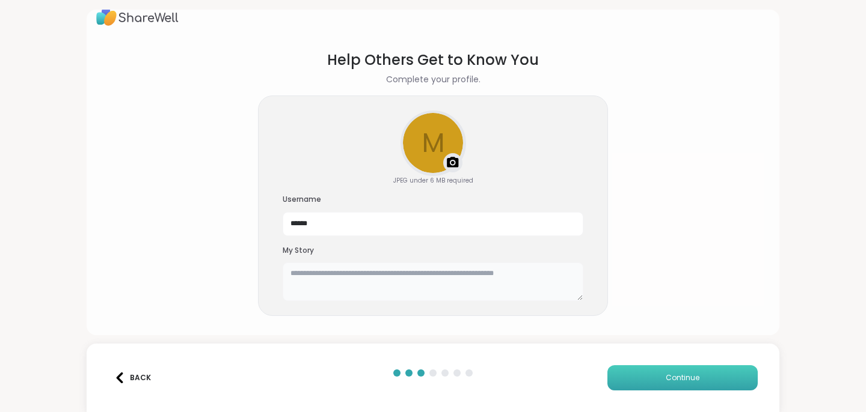 This screenshot has height=412, width=866. Describe the element at coordinates (132, 378) in the screenshot. I see `button: Back` at that location.